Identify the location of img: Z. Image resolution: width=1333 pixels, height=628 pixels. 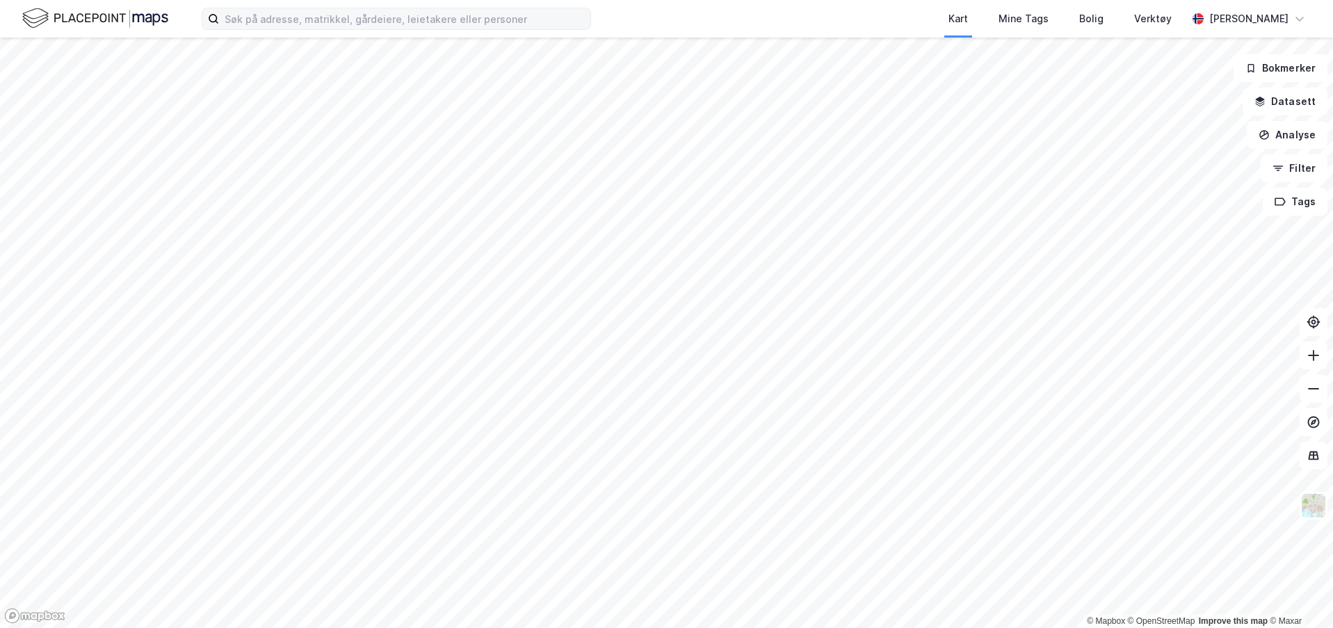
(1313, 505).